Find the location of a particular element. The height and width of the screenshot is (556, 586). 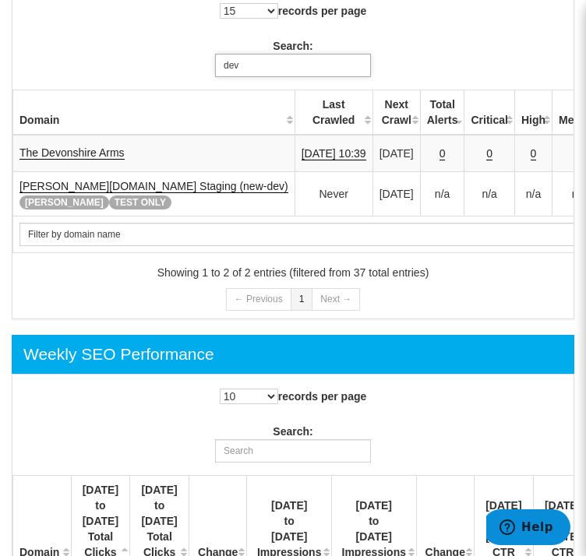

div: Weekly SEO Performance is located at coordinates (118, 355).